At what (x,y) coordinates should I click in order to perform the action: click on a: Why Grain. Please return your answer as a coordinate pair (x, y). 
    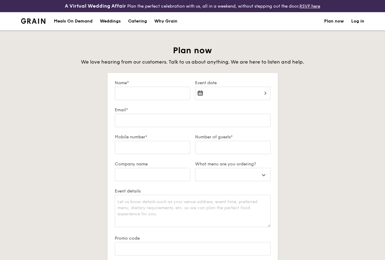
    Looking at the image, I should click on (166, 21).